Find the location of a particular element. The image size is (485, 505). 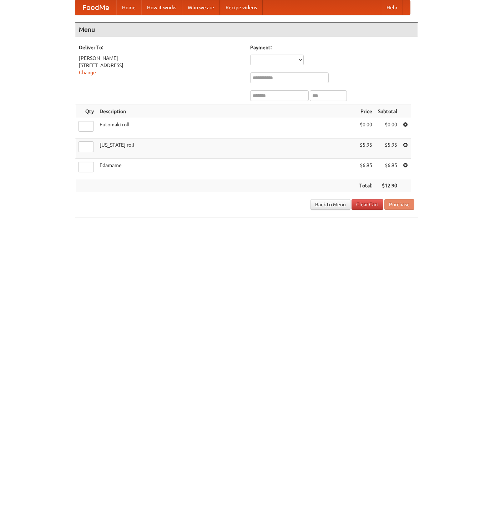

a: Help is located at coordinates (392, 7).